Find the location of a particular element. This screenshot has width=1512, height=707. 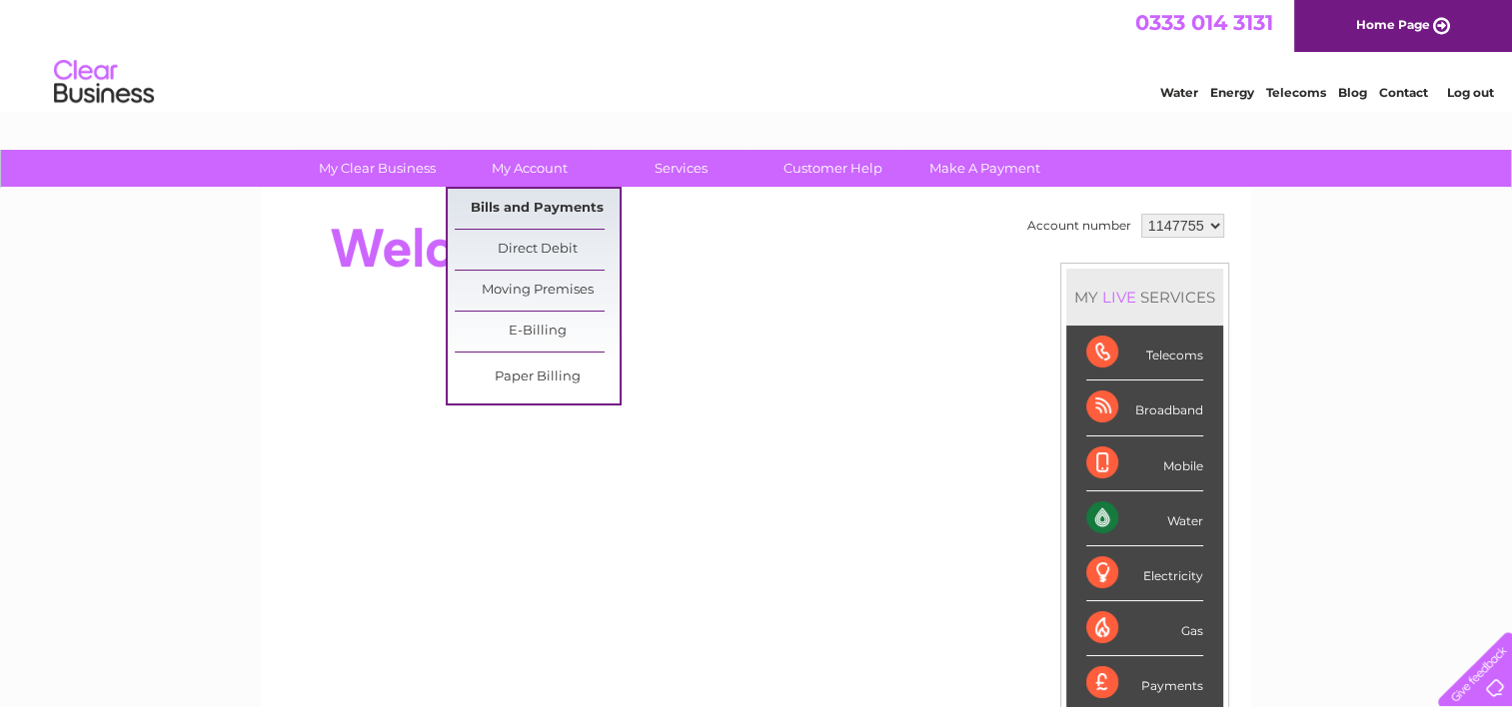

div: LIVE is located at coordinates (1119, 297).